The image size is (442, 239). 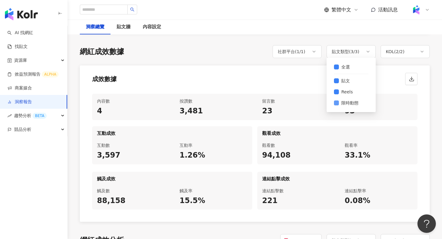 I want to click on div: 互動成效, so click(x=172, y=132).